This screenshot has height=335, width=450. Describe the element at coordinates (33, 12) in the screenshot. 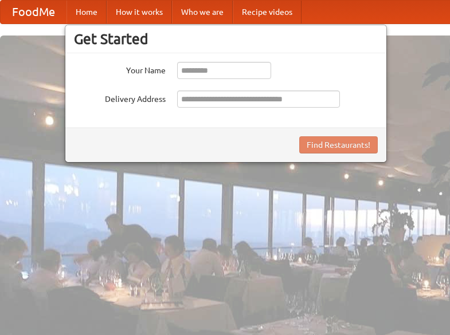

I see `a: FoodMe` at that location.